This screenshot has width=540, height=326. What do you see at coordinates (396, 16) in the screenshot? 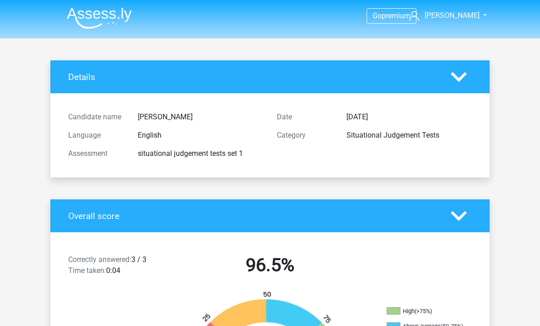
I see `span: premium` at bounding box center [396, 16].